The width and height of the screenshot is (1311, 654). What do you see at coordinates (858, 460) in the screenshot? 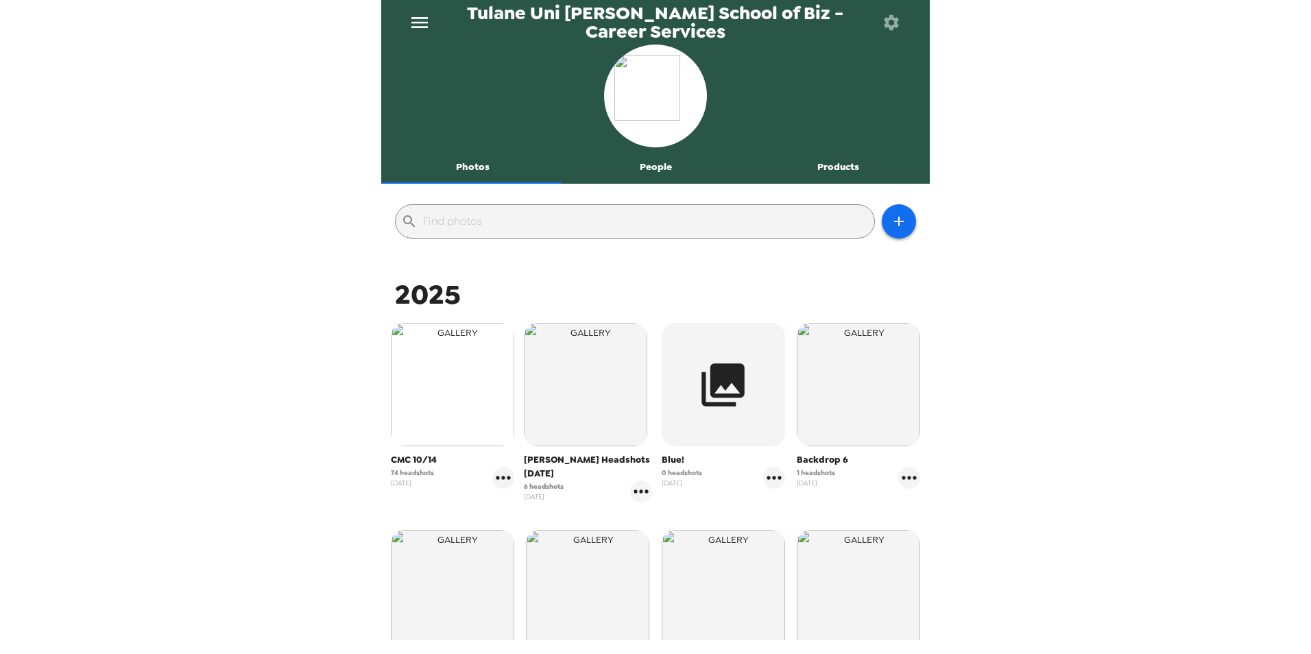
I see `span: Backdrop 6` at bounding box center [858, 460].